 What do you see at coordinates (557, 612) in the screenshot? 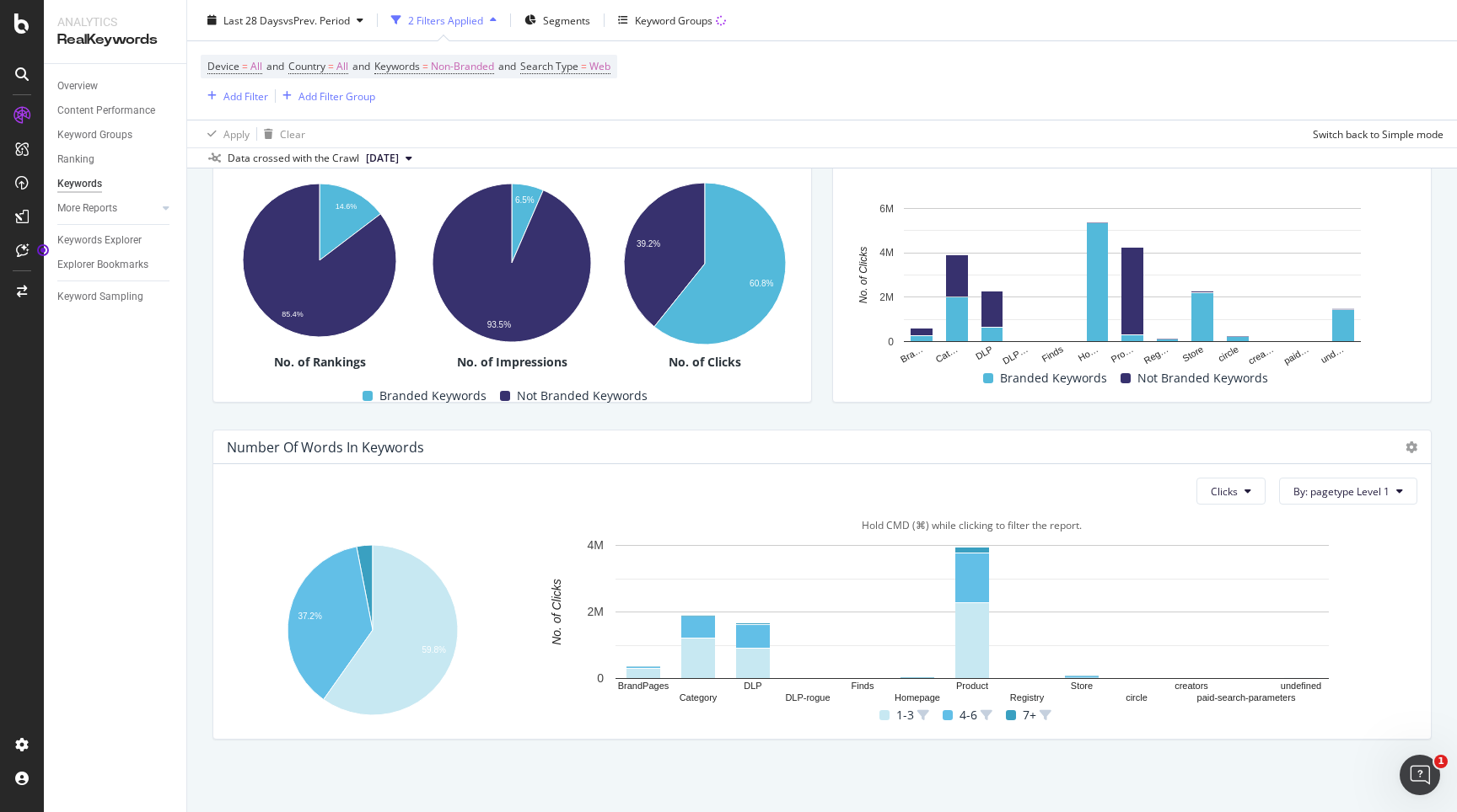
I see `text: No. of Clicks` at bounding box center [557, 612].